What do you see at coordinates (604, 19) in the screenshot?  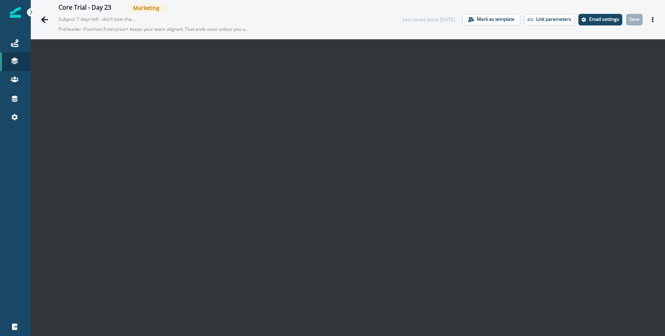 I see `p: Email settings` at bounding box center [604, 19].